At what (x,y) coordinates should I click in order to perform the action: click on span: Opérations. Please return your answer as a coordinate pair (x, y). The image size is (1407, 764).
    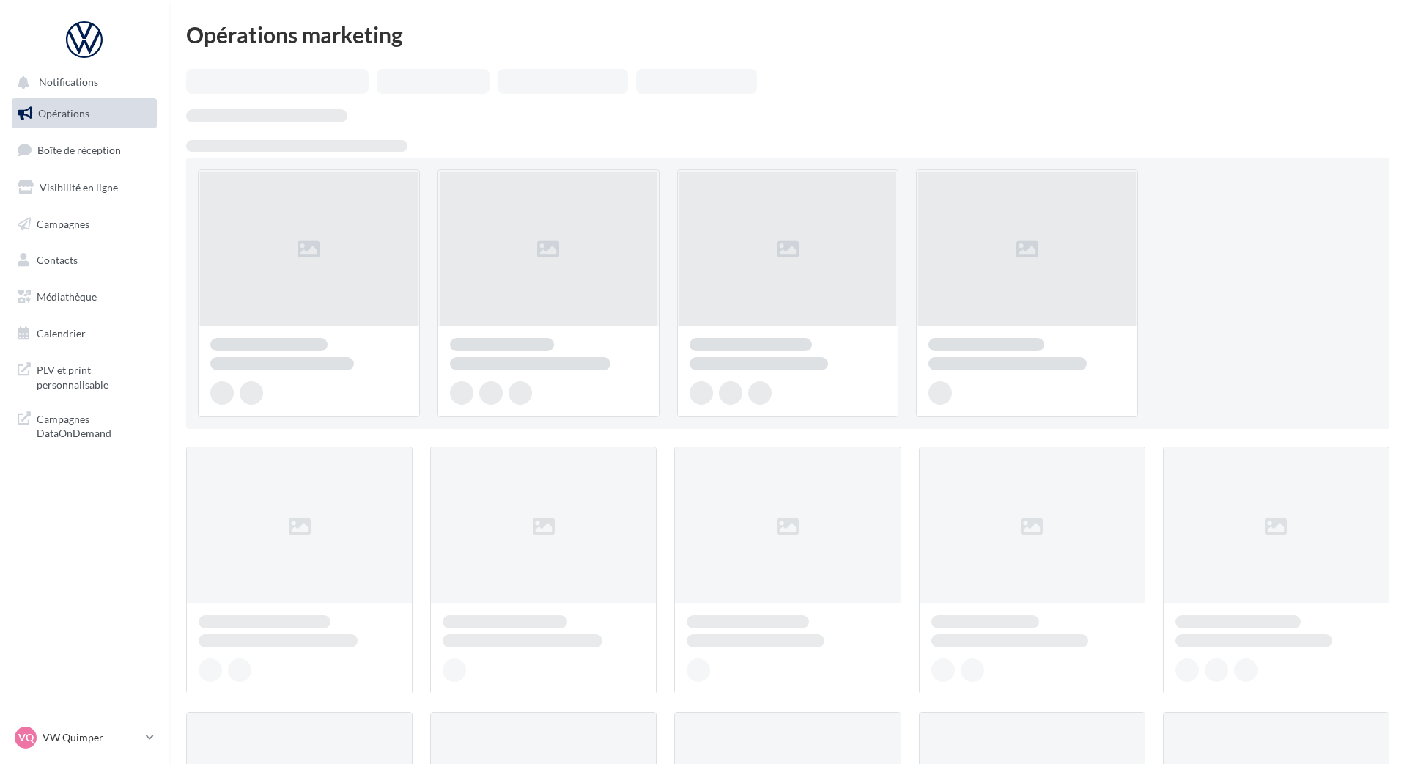
    Looking at the image, I should click on (64, 113).